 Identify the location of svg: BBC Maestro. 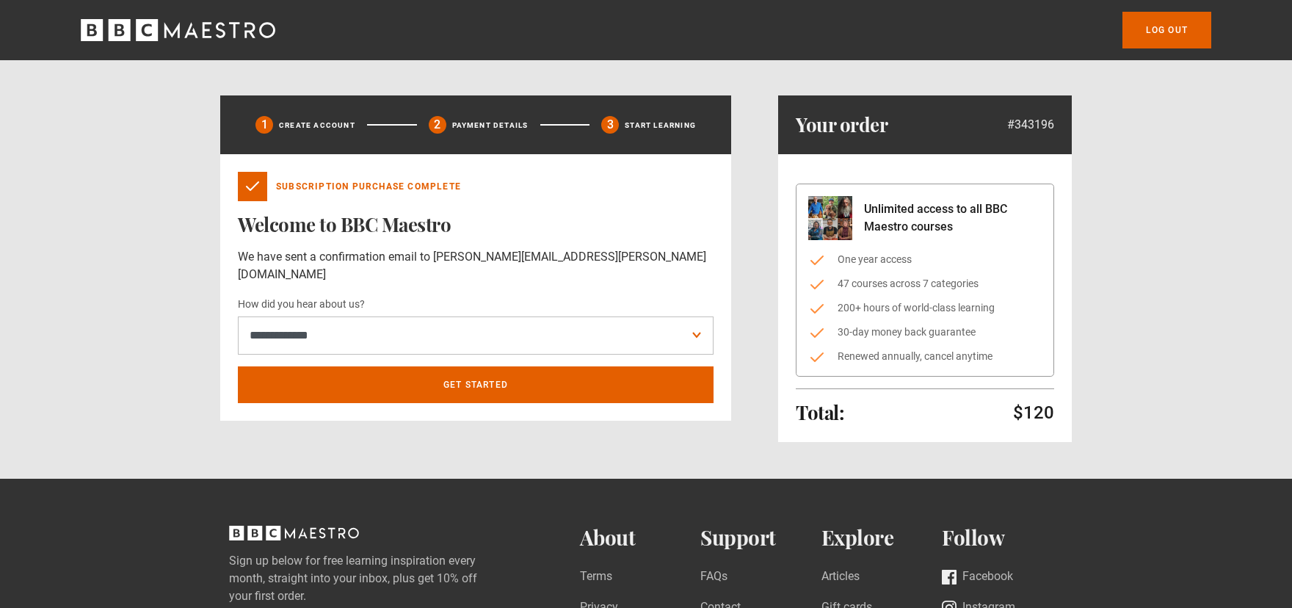
(178, 30).